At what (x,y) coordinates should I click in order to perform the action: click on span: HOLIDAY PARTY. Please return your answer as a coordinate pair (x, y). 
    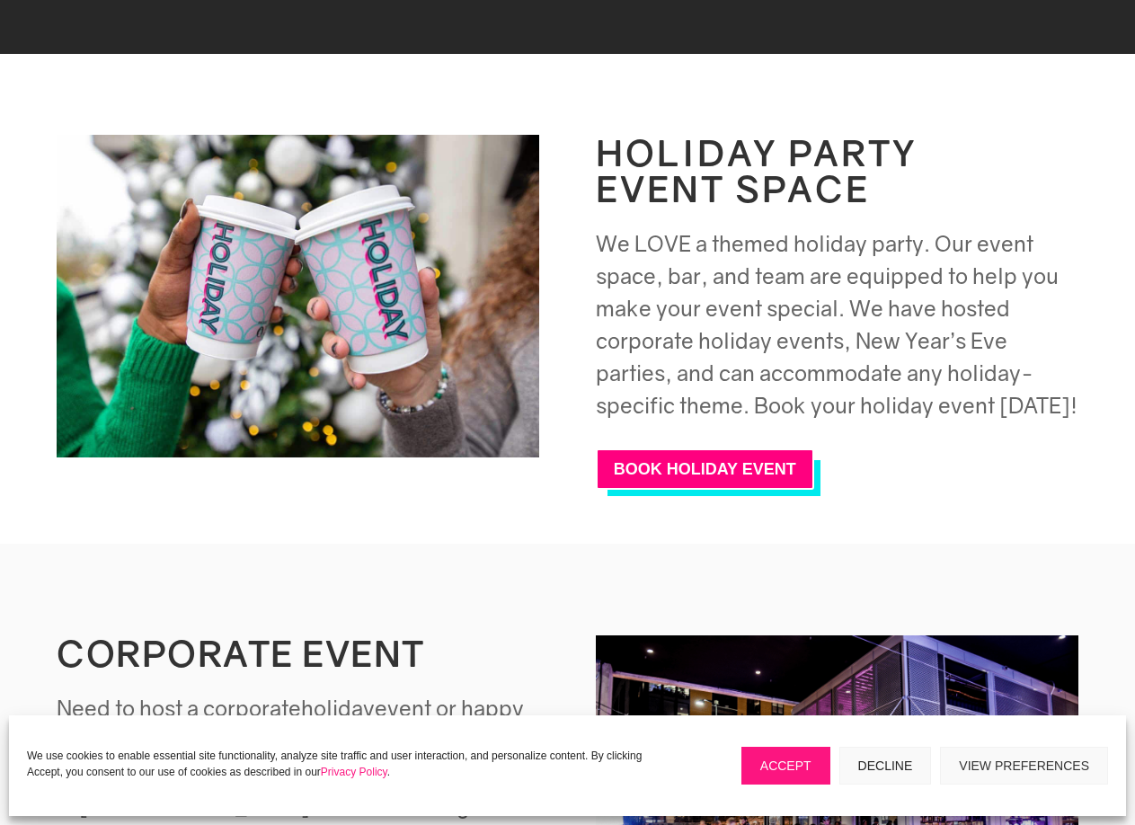
    Looking at the image, I should click on (756, 153).